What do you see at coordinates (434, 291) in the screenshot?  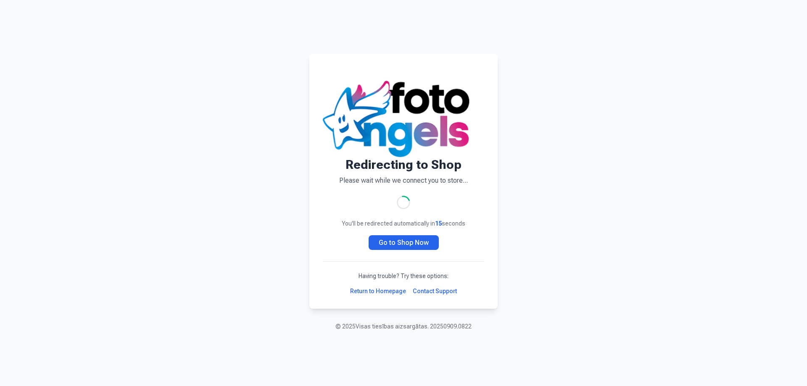 I see `a: Contact Support` at bounding box center [434, 291].